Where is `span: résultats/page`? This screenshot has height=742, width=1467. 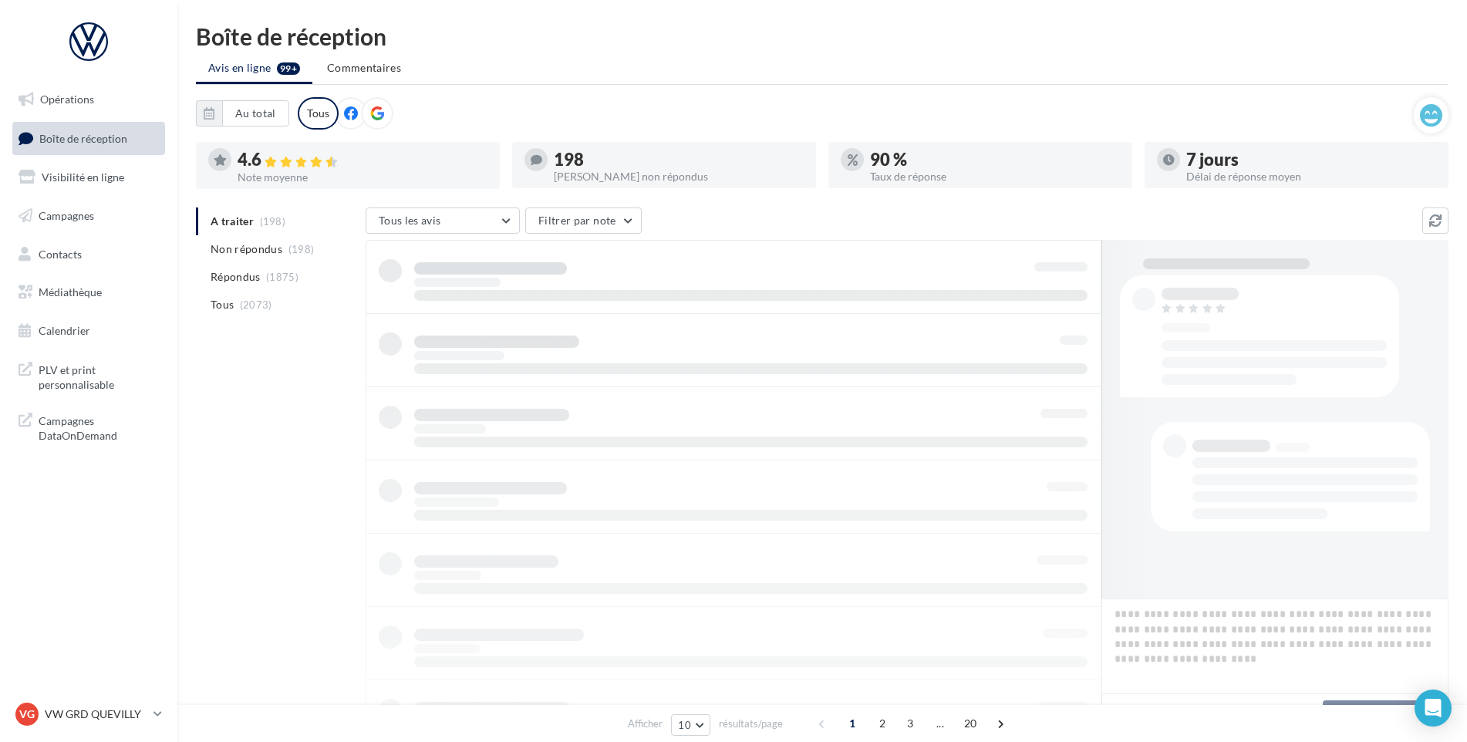
span: résultats/page is located at coordinates (751, 724).